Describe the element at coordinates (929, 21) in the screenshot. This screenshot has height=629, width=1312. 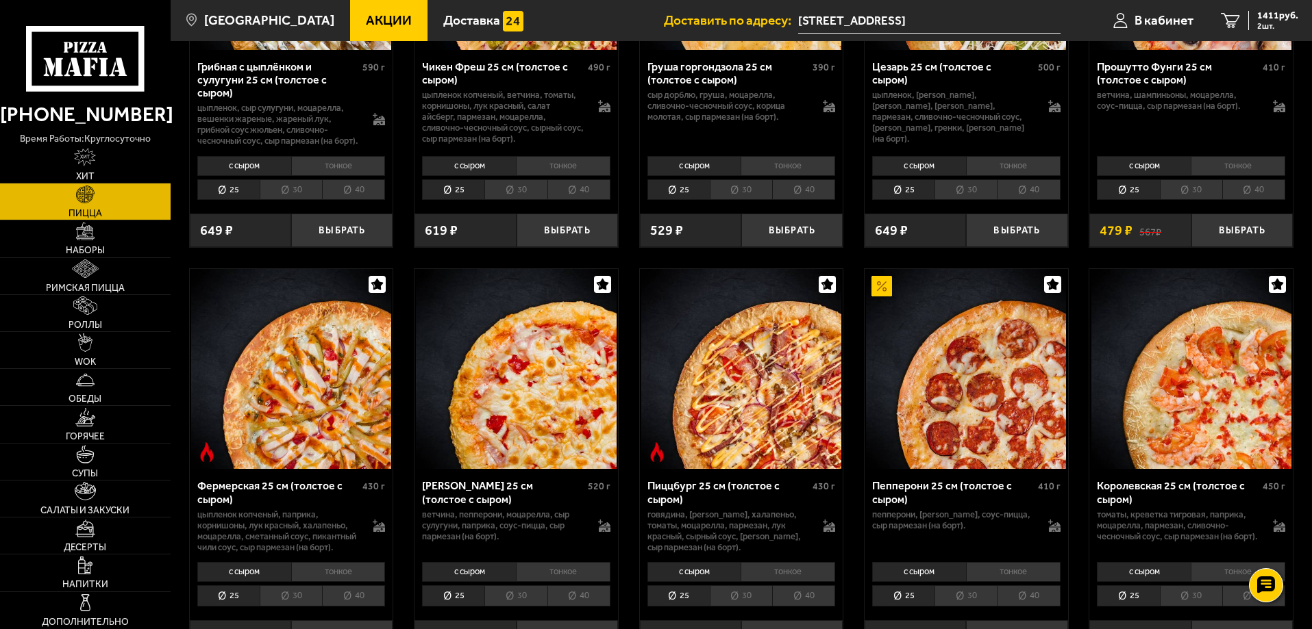
I see `span: проспект Будённого, 19к2` at that location.